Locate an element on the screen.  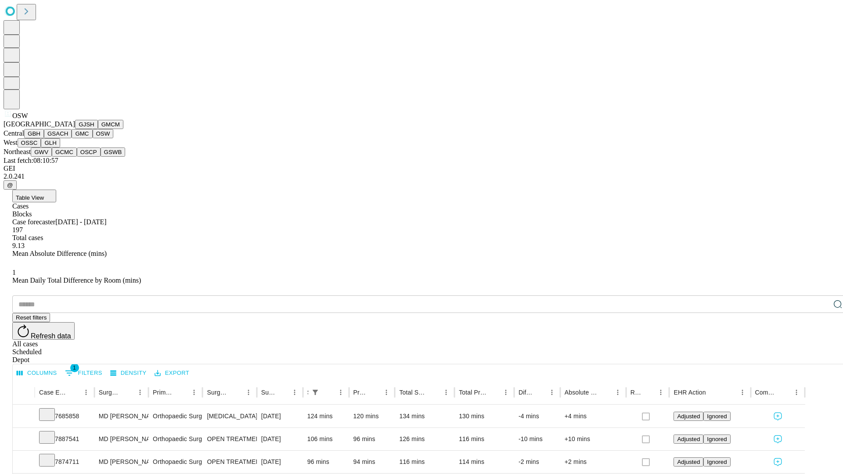
button: Density is located at coordinates (128, 373).